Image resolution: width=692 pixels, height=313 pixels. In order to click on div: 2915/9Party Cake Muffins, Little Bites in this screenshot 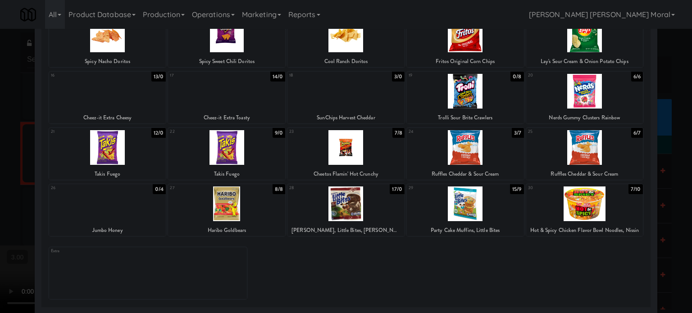, I will do `click(465, 210)`.